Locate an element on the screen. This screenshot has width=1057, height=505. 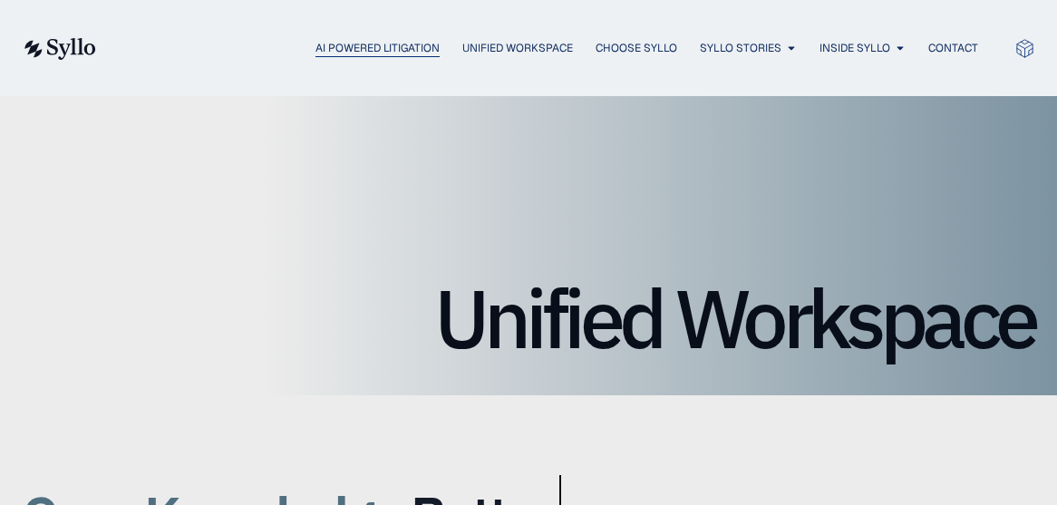
a: Contact is located at coordinates (953, 48).